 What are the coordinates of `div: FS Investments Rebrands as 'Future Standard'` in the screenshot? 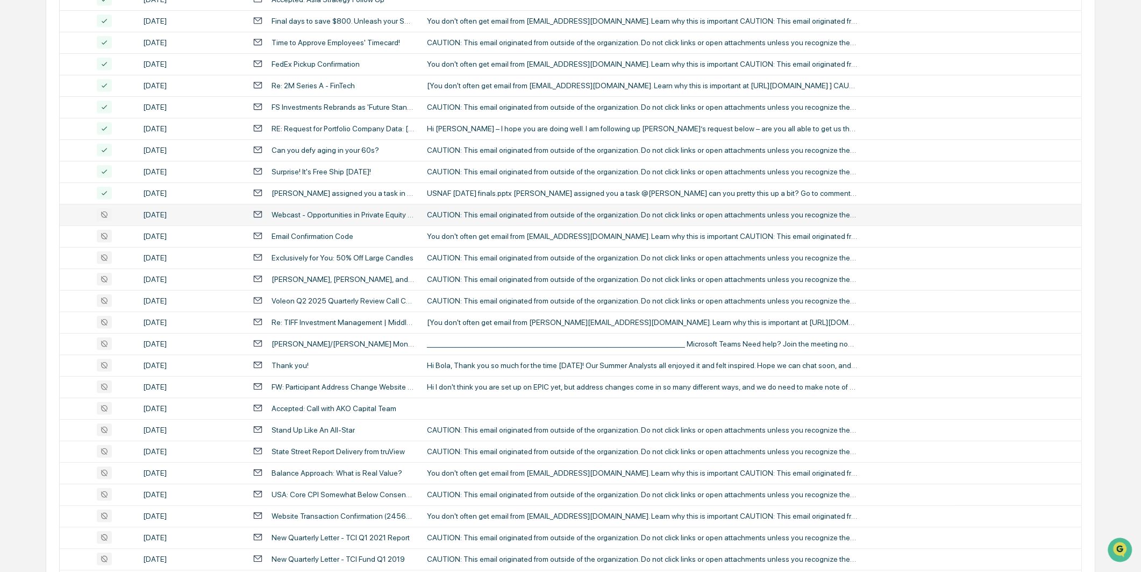 It's located at (343, 107).